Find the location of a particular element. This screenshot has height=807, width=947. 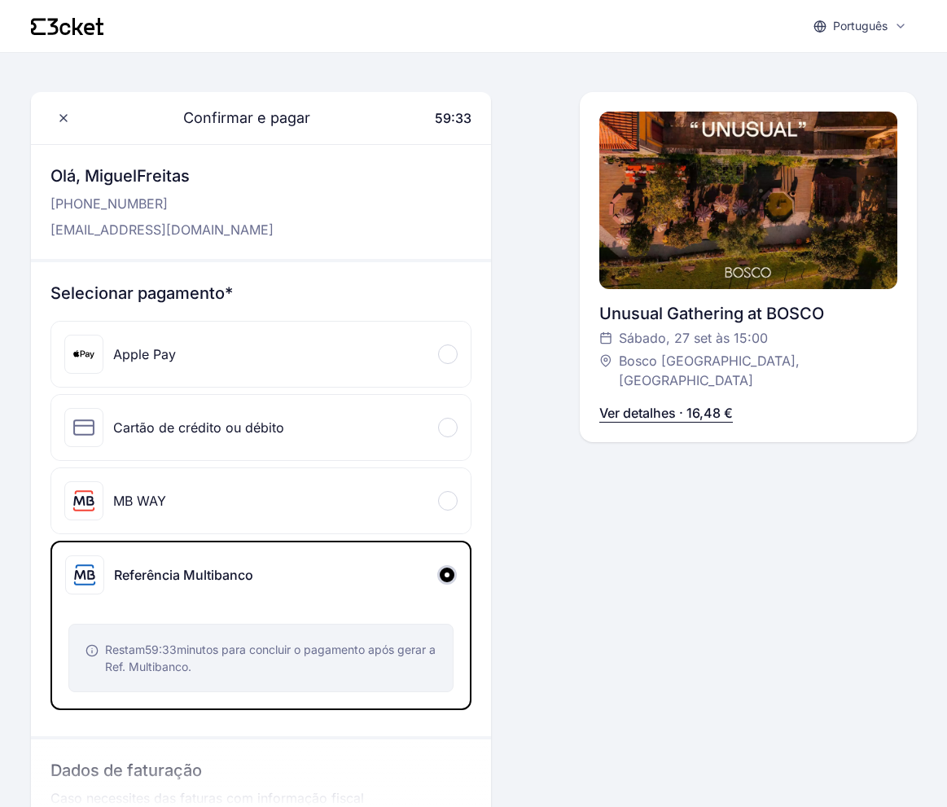

p: Ver detalhes · 16,48 € is located at coordinates (666, 413).